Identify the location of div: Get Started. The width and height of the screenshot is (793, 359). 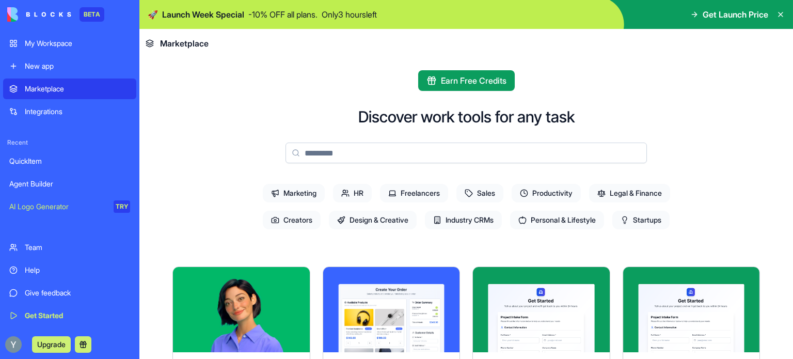
(77, 316).